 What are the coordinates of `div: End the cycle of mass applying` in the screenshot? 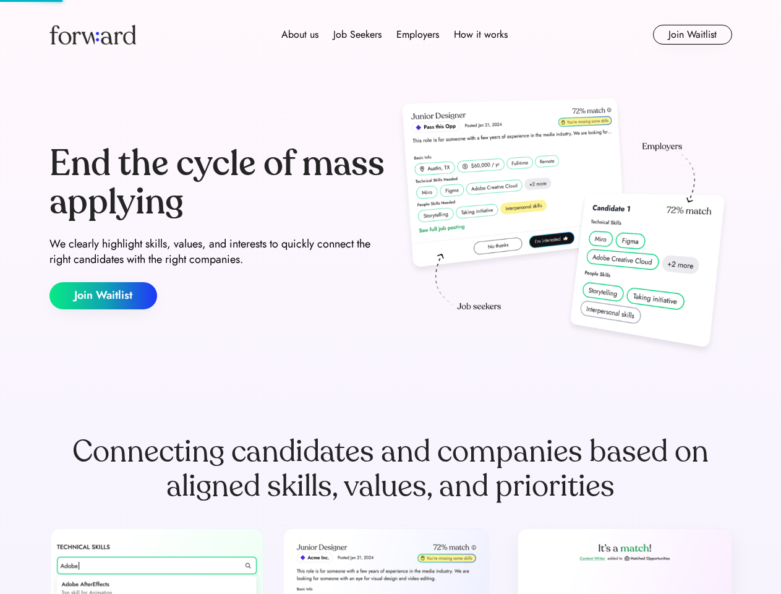 It's located at (218, 183).